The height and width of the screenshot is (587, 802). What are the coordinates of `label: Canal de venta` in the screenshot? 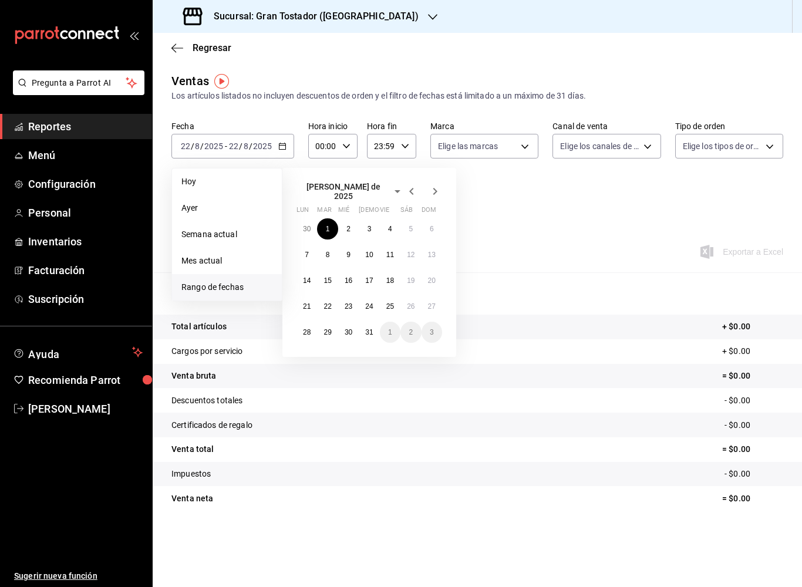 It's located at (606, 126).